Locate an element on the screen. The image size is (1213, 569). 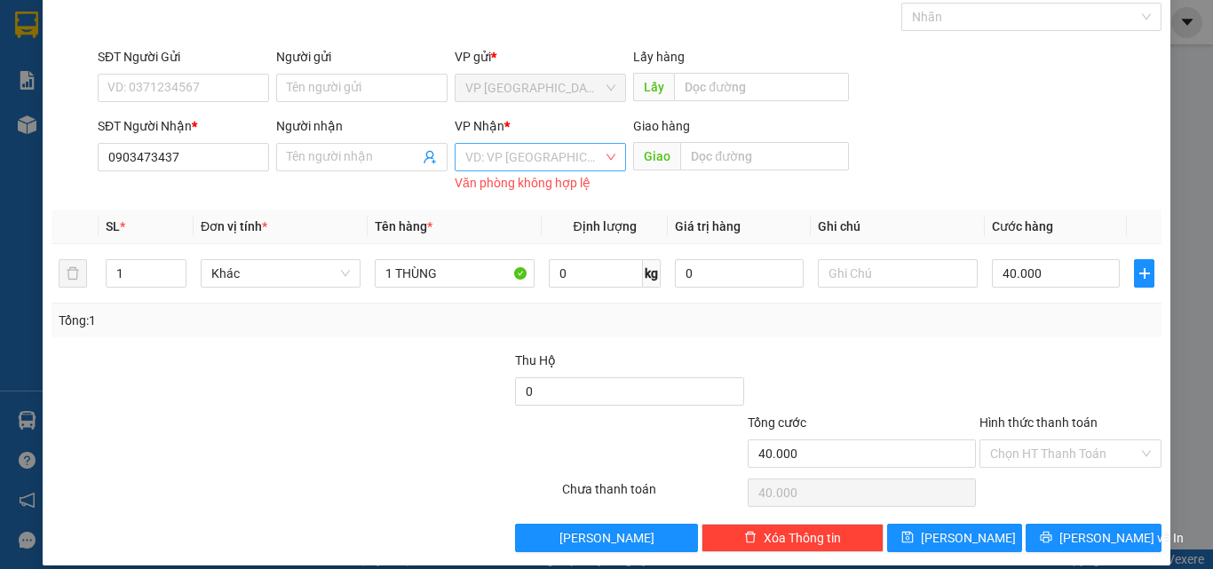
button: deleteXóa Thông tin is located at coordinates (792, 538).